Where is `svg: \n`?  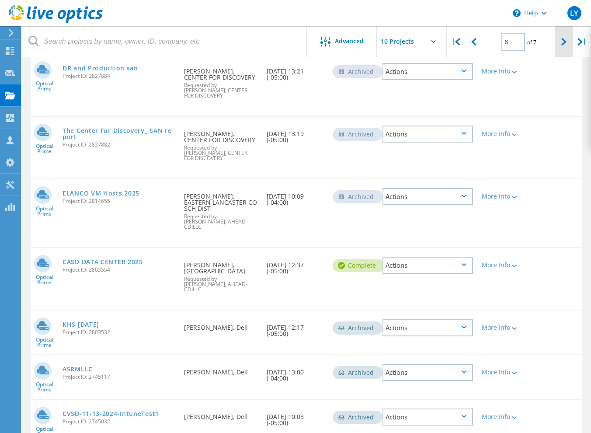 svg: \n is located at coordinates (517, 13).